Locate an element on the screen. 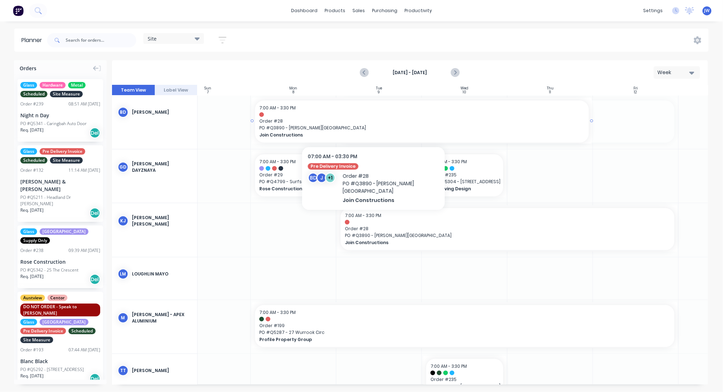 Image resolution: width=723 pixels, height=392 pixels. div: 11 is located at coordinates (550, 92).